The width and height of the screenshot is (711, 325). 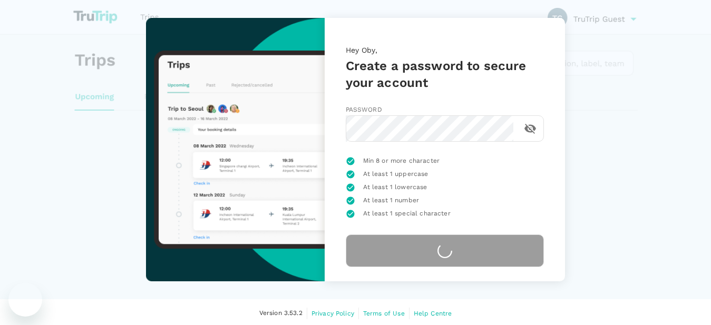 I want to click on span: Terms of Use, so click(x=384, y=314).